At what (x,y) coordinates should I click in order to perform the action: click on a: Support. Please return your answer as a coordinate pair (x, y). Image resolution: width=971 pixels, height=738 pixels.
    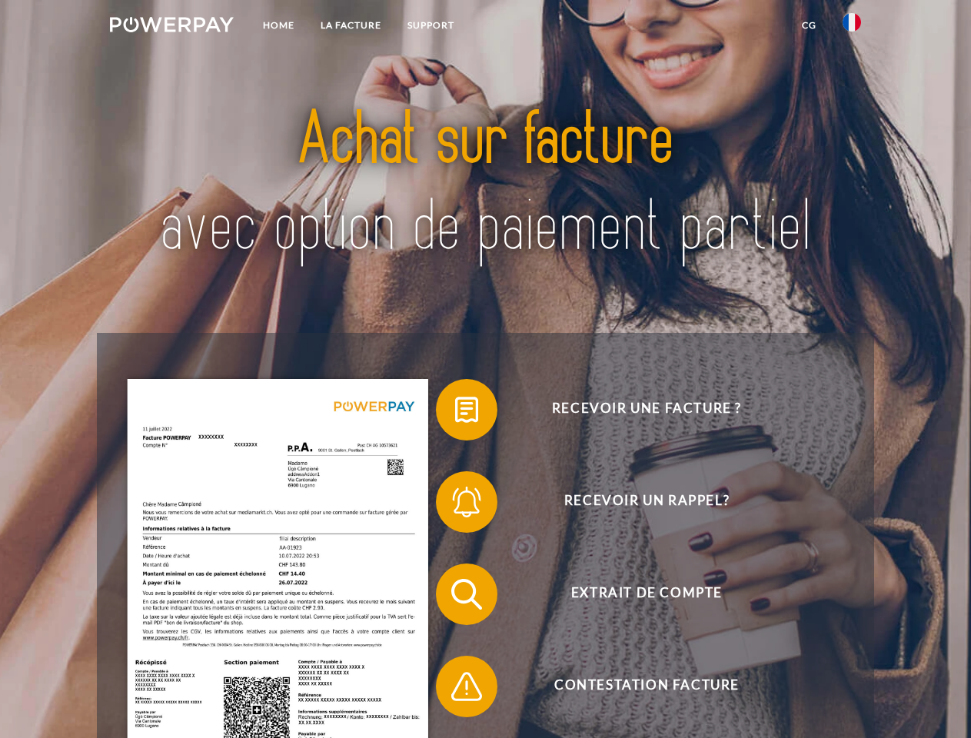
    Looking at the image, I should click on (431, 25).